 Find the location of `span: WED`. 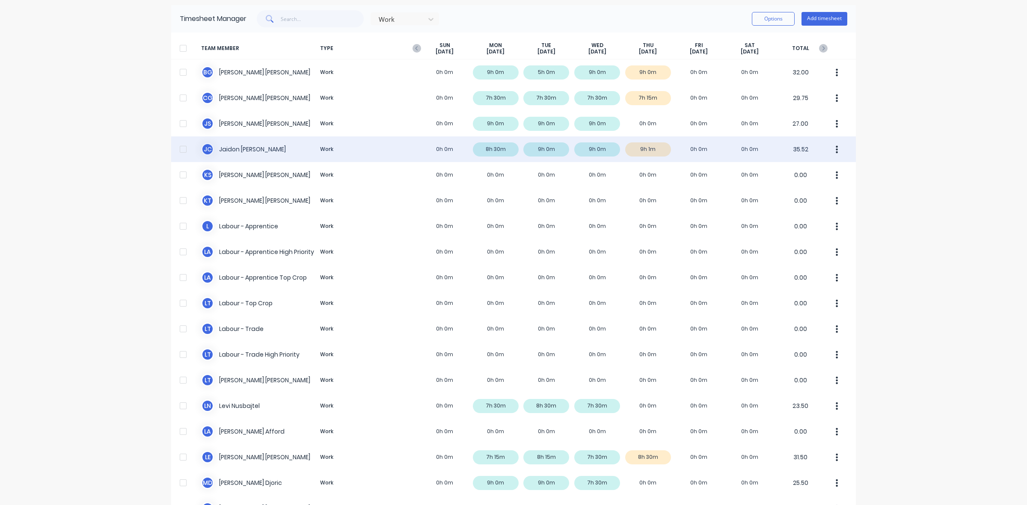

span: WED is located at coordinates (597, 45).